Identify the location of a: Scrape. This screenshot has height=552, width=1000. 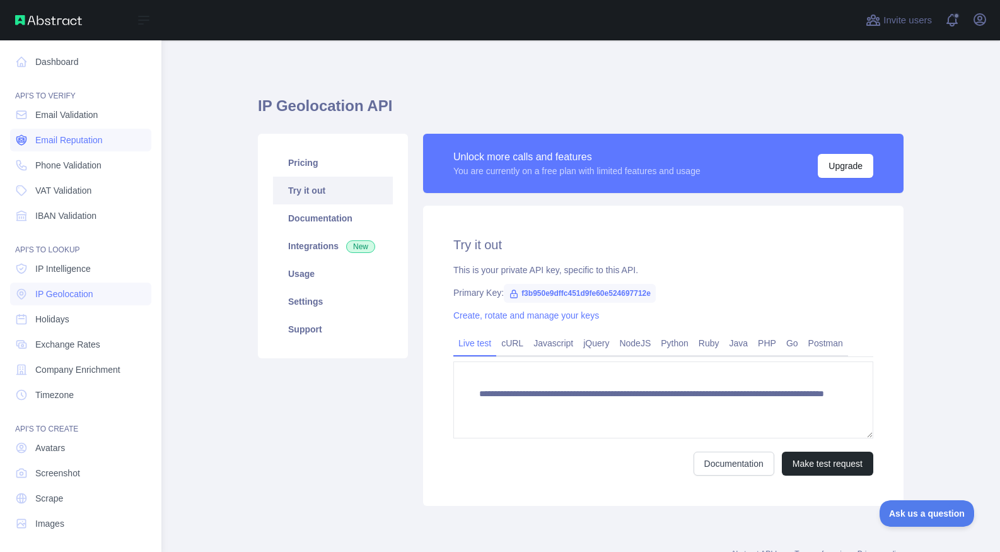
(81, 498).